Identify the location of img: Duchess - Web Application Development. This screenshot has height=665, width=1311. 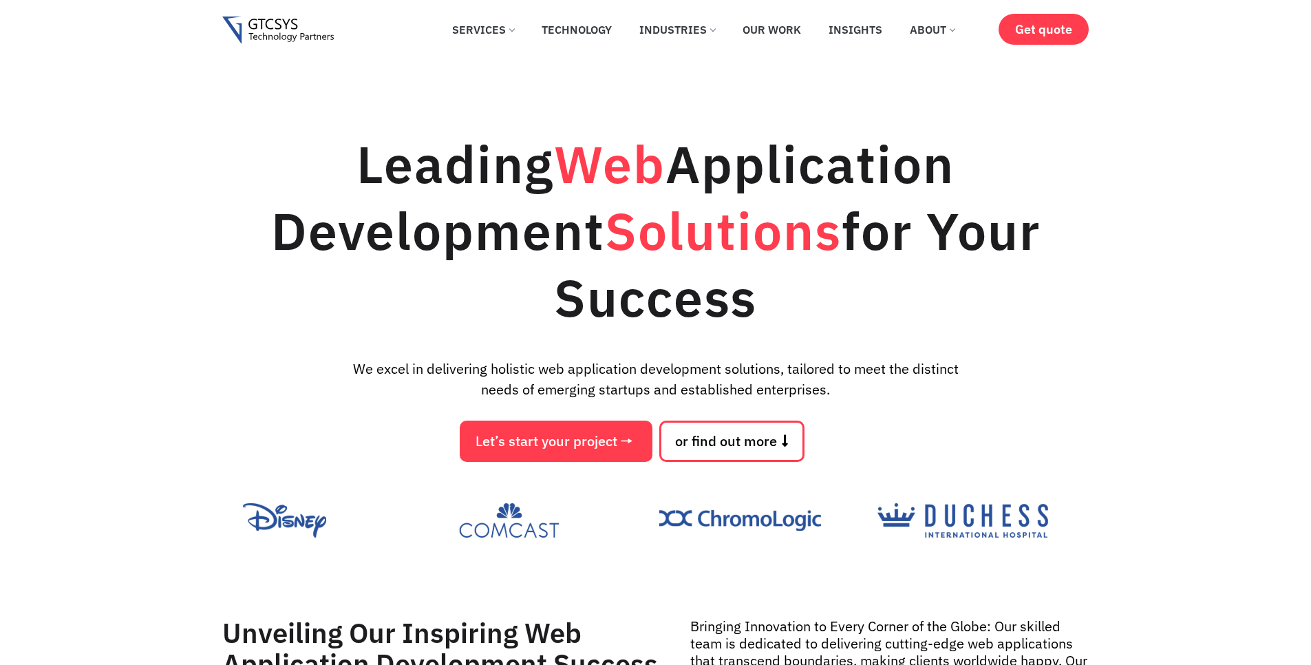
(963, 520).